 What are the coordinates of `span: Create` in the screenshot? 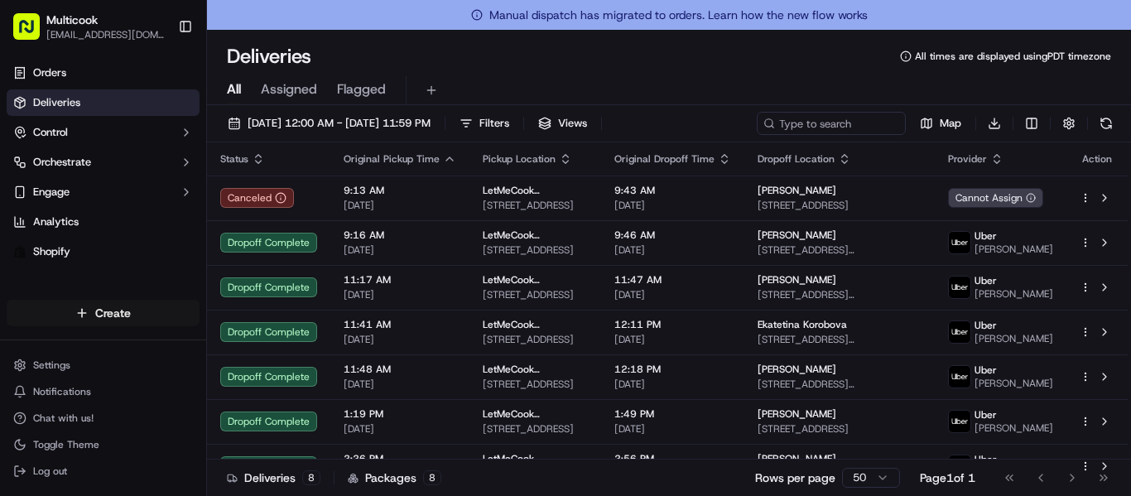 It's located at (113, 313).